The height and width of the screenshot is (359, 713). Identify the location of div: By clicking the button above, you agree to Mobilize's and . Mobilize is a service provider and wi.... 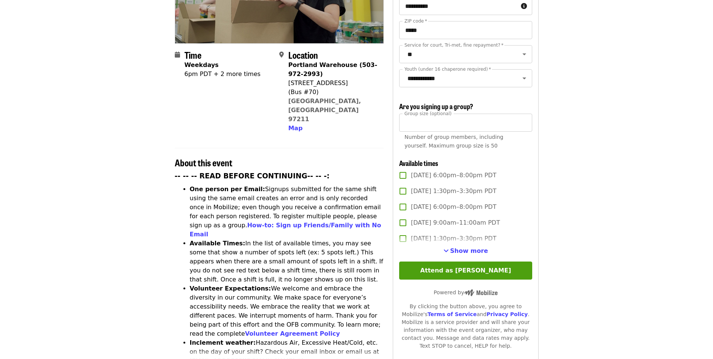
(465, 326).